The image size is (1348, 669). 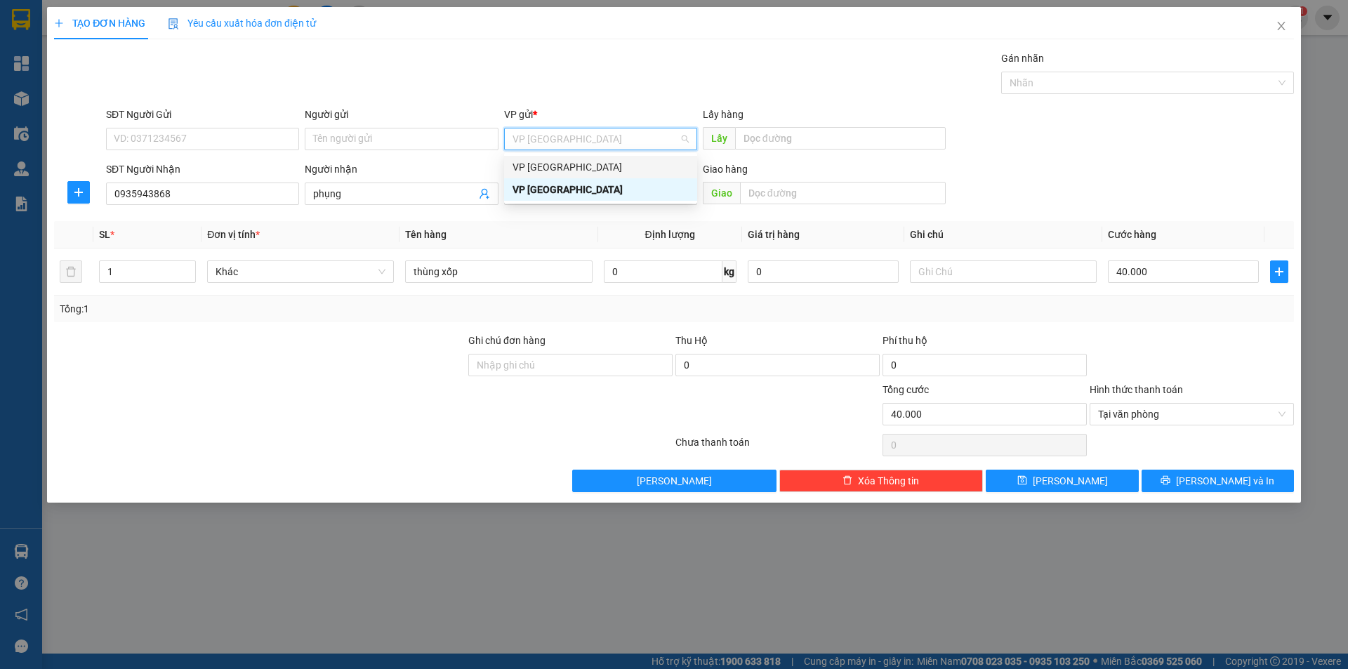 What do you see at coordinates (723, 114) in the screenshot?
I see `span: Lấy hàng` at bounding box center [723, 114].